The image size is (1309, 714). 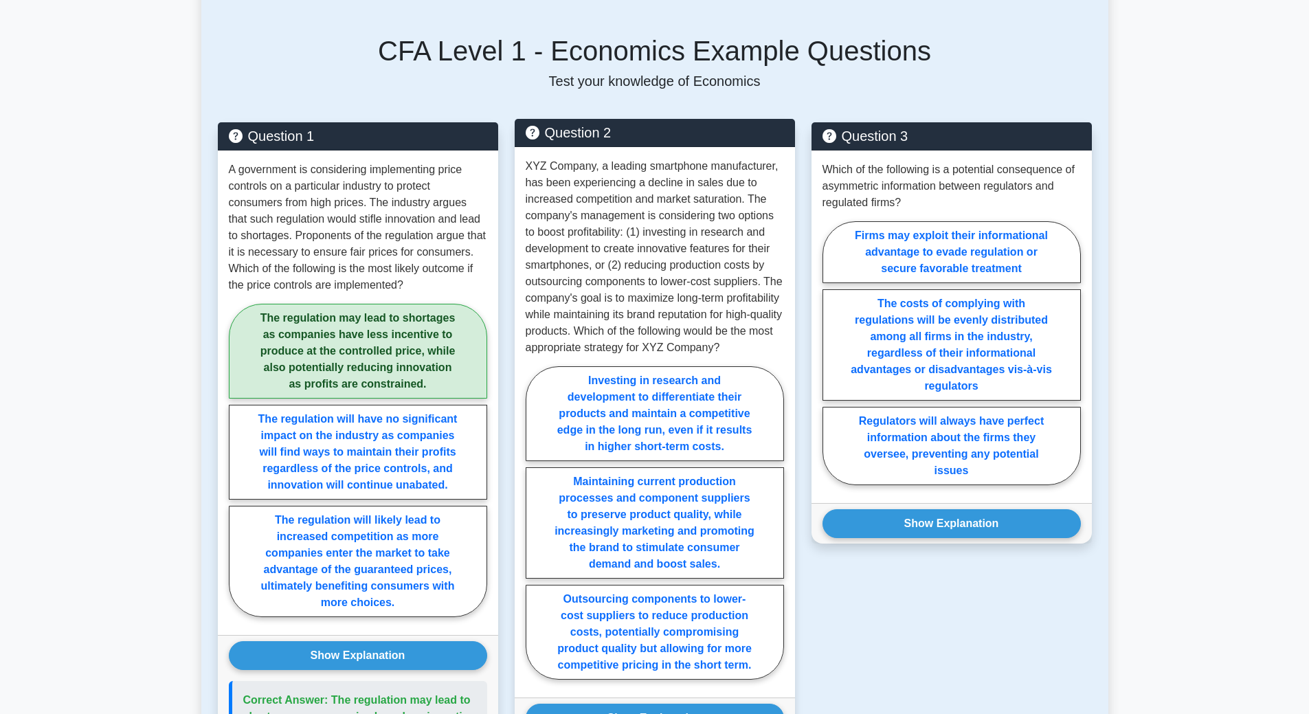 I want to click on h5: Question 2, so click(x=655, y=133).